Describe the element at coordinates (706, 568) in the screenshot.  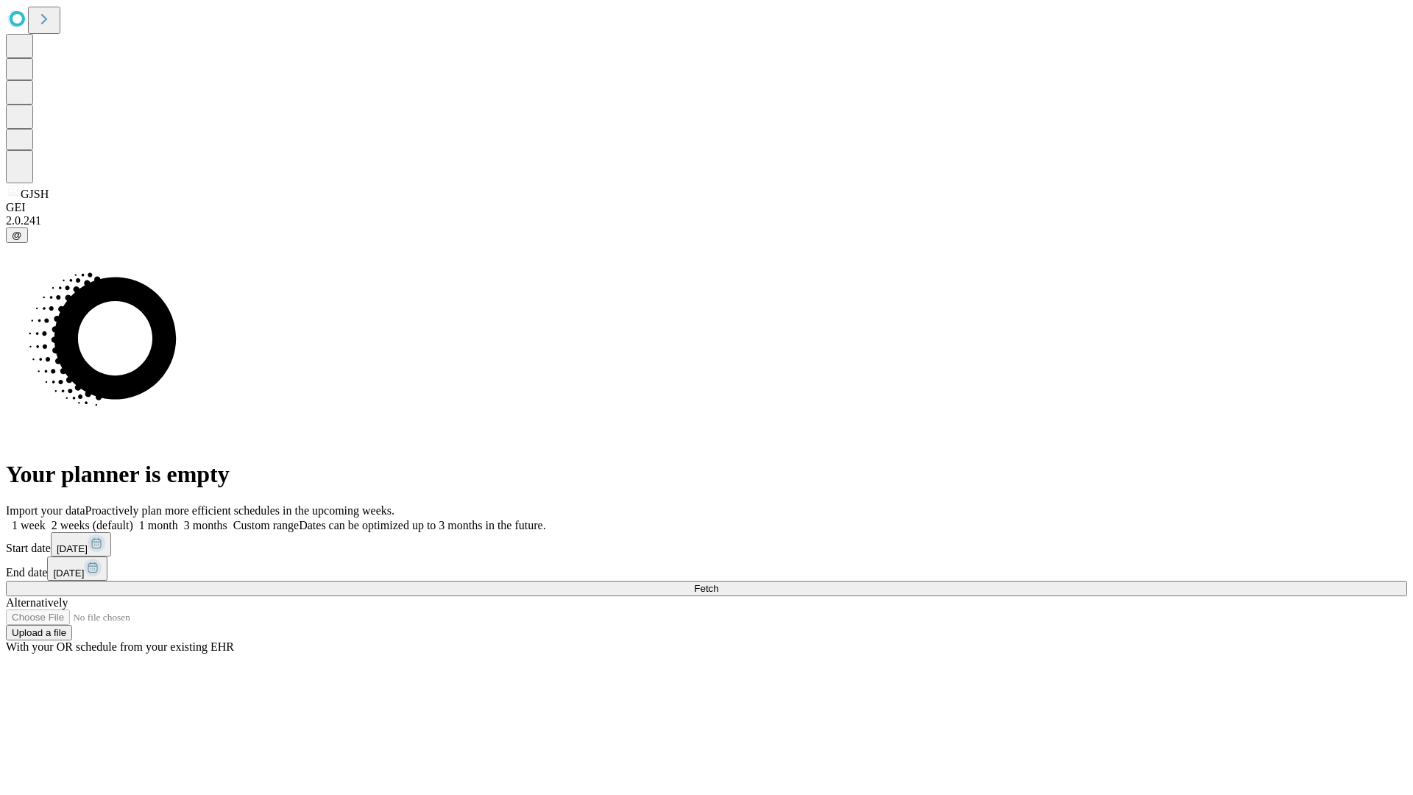
I see `div: End date` at that location.